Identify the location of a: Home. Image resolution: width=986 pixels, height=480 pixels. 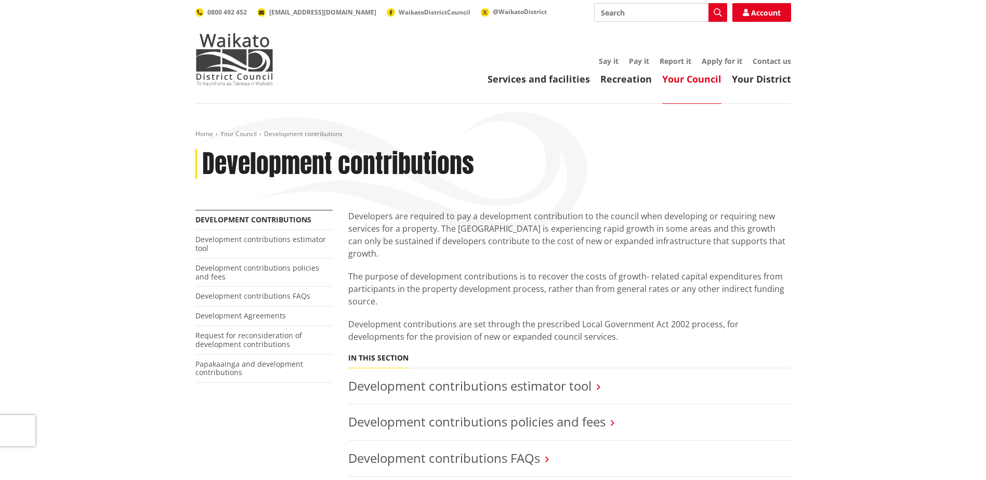
(204, 134).